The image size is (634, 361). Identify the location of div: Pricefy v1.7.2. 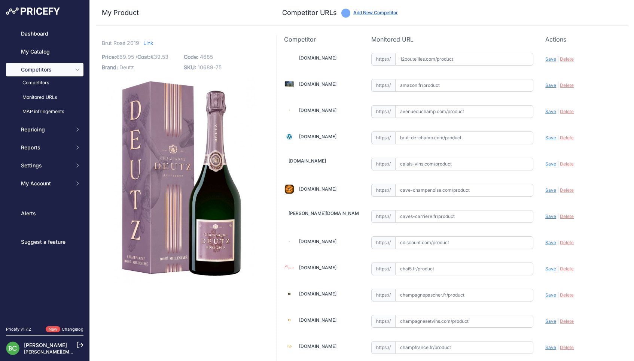
(18, 329).